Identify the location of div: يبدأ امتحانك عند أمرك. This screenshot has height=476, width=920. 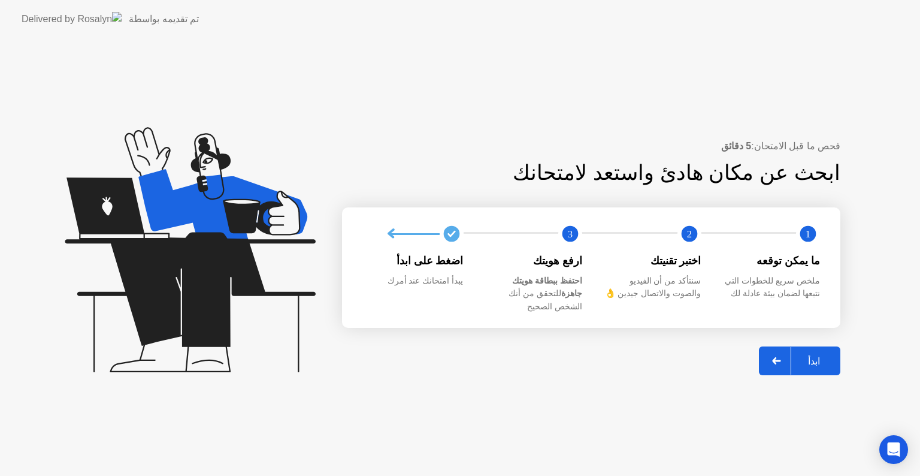
(413, 281).